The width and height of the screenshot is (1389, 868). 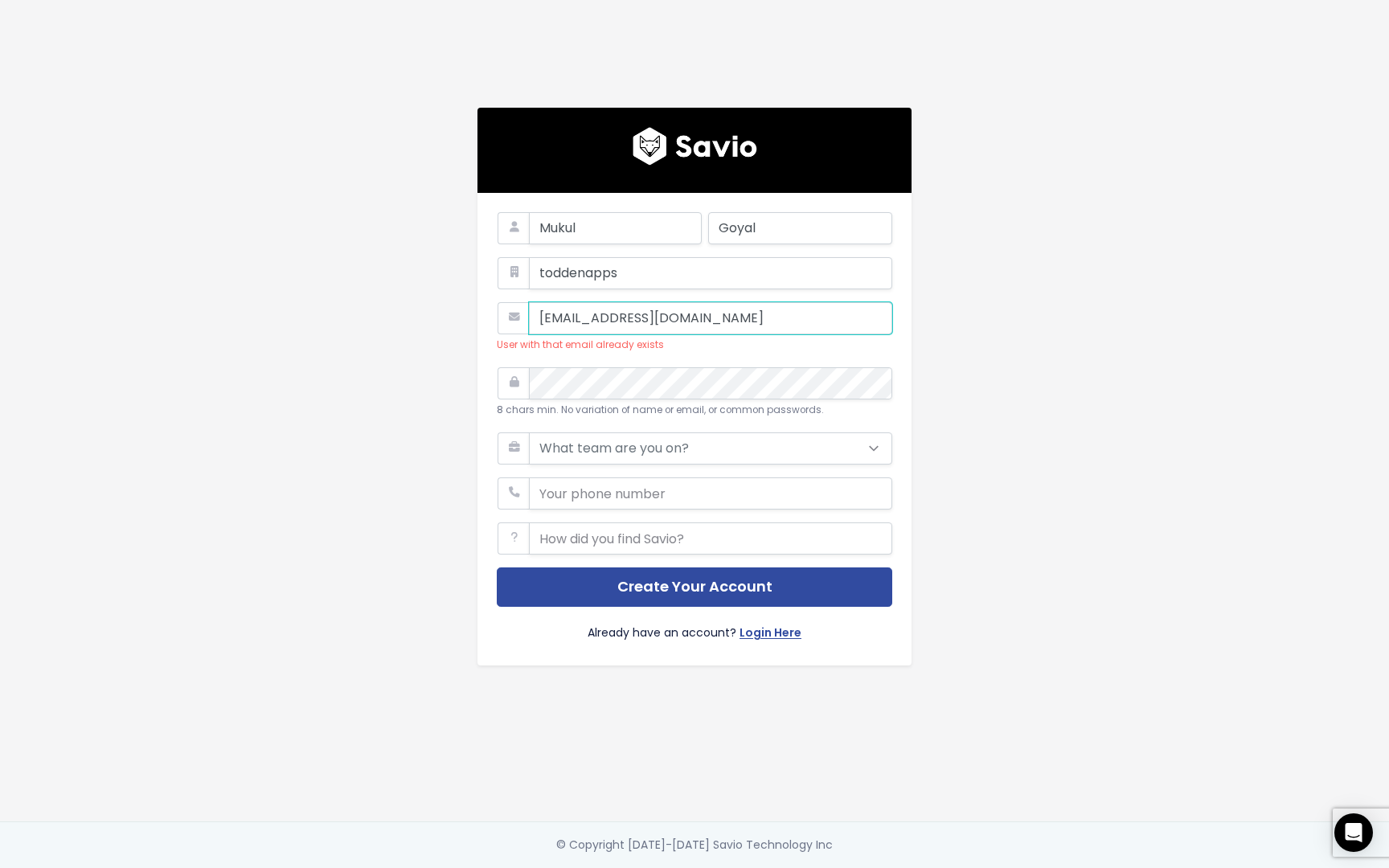 I want to click on input: Work Email Address, so click(x=710, y=318).